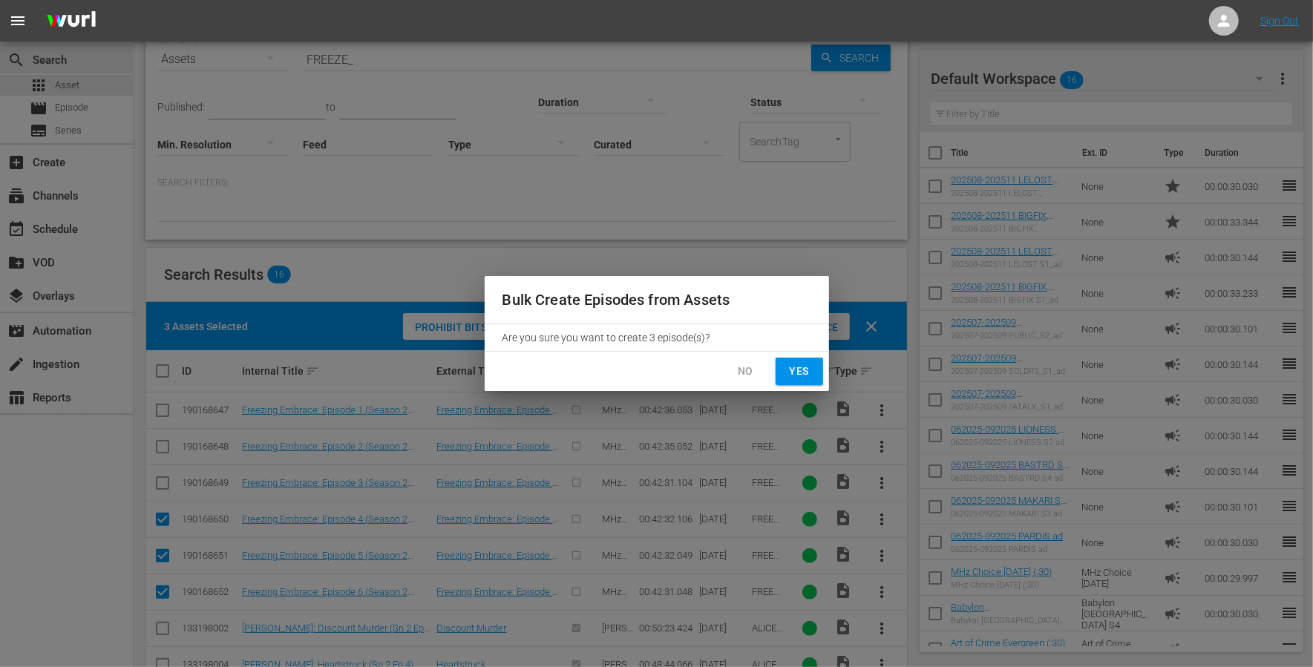  Describe the element at coordinates (657, 300) in the screenshot. I see `h2: Bulk Create Episodes from Assets` at that location.